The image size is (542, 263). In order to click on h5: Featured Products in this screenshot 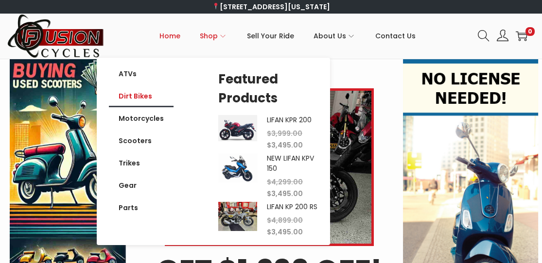, I will do `click(268, 89)`.